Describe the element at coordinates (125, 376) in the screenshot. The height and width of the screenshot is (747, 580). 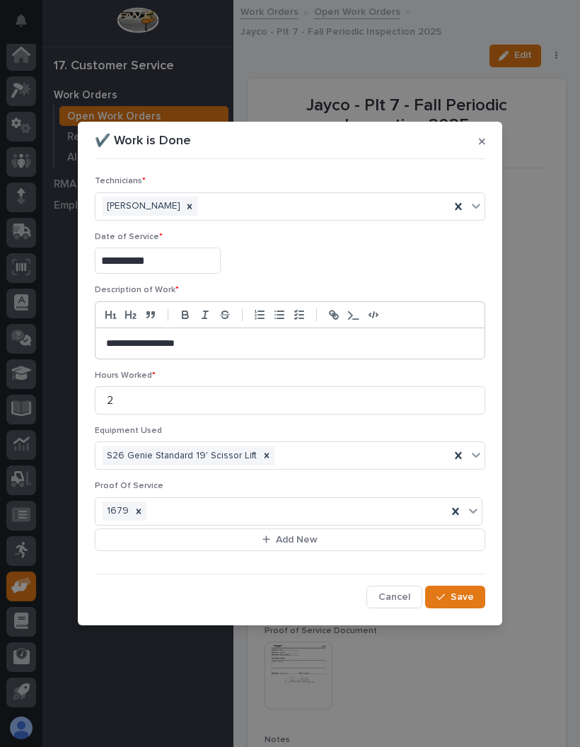
I see `span: Hours Worked` at that location.